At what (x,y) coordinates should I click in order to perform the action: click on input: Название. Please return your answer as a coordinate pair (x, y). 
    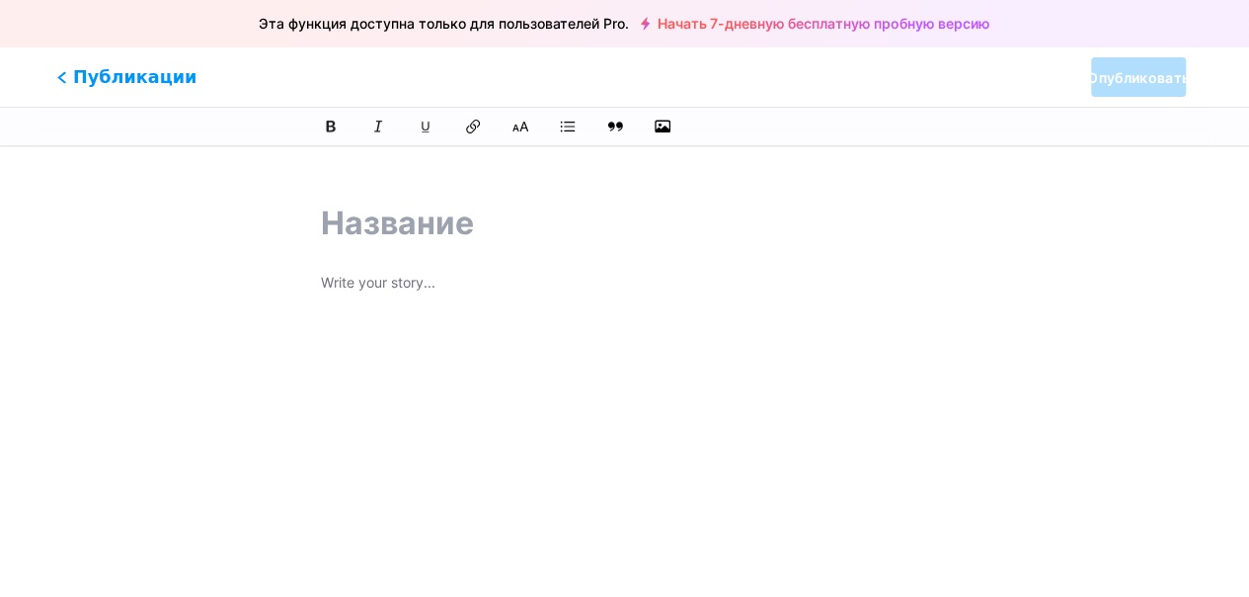
    Looking at the image, I should click on (624, 223).